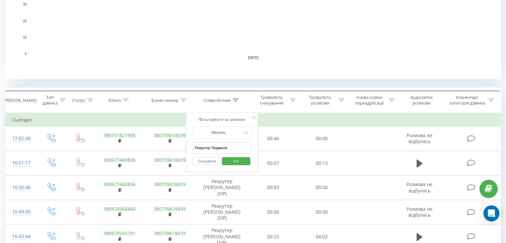 Image resolution: width=506 pixels, height=243 pixels. What do you see at coordinates (25, 21) in the screenshot?
I see `text: 20` at bounding box center [25, 21].